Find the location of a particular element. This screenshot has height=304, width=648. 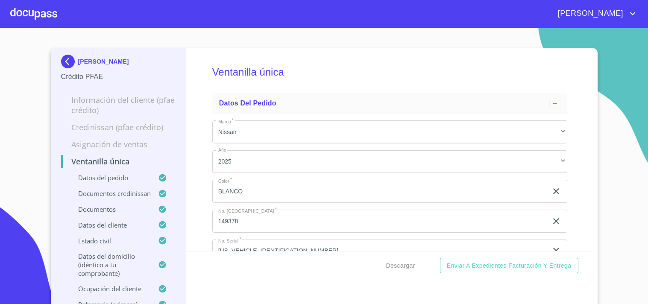

p: Documentos is located at coordinates (110, 209).